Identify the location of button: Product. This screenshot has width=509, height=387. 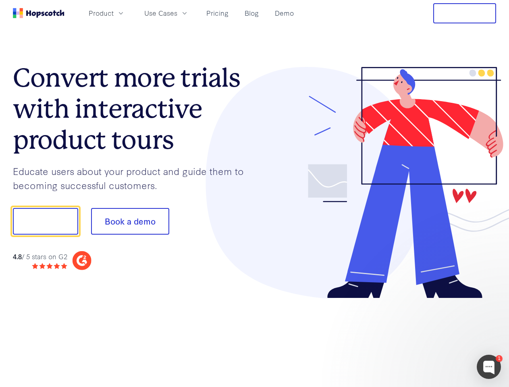
(107, 13).